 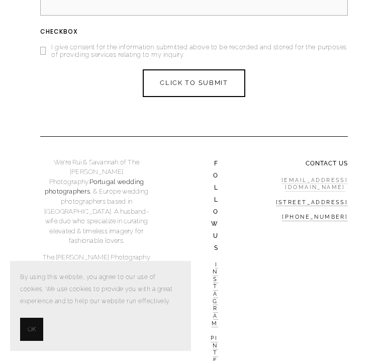 I want to click on p: By using this website, you agree to our use of cookies. We use cookies to provide you with a grea..., so click(x=100, y=289).